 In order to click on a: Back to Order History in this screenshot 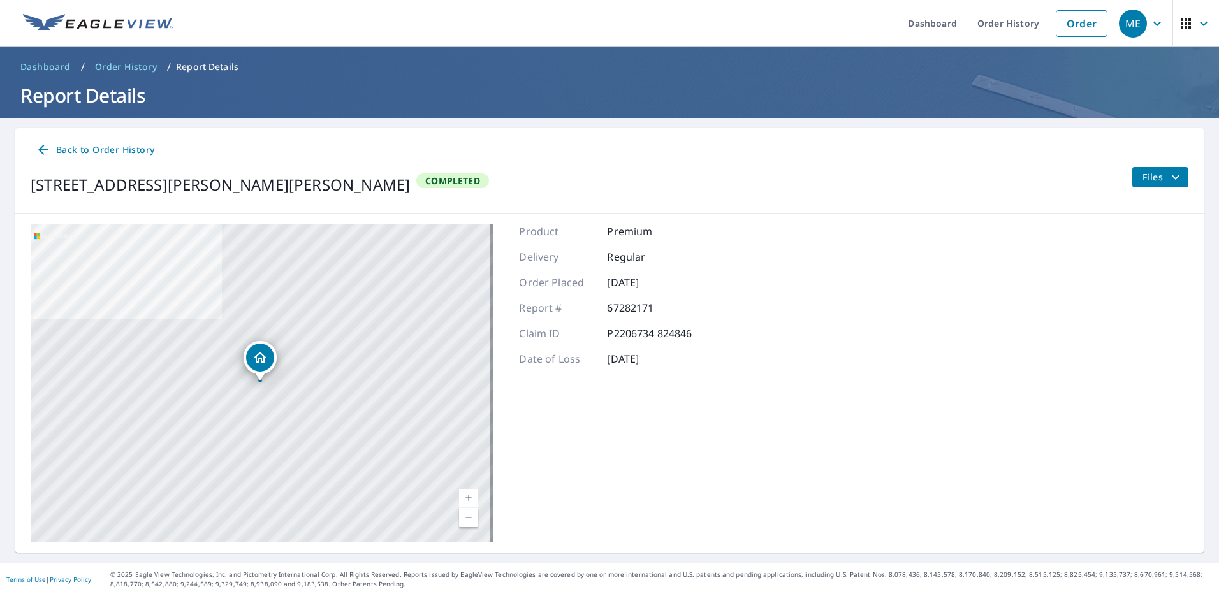, I will do `click(95, 150)`.